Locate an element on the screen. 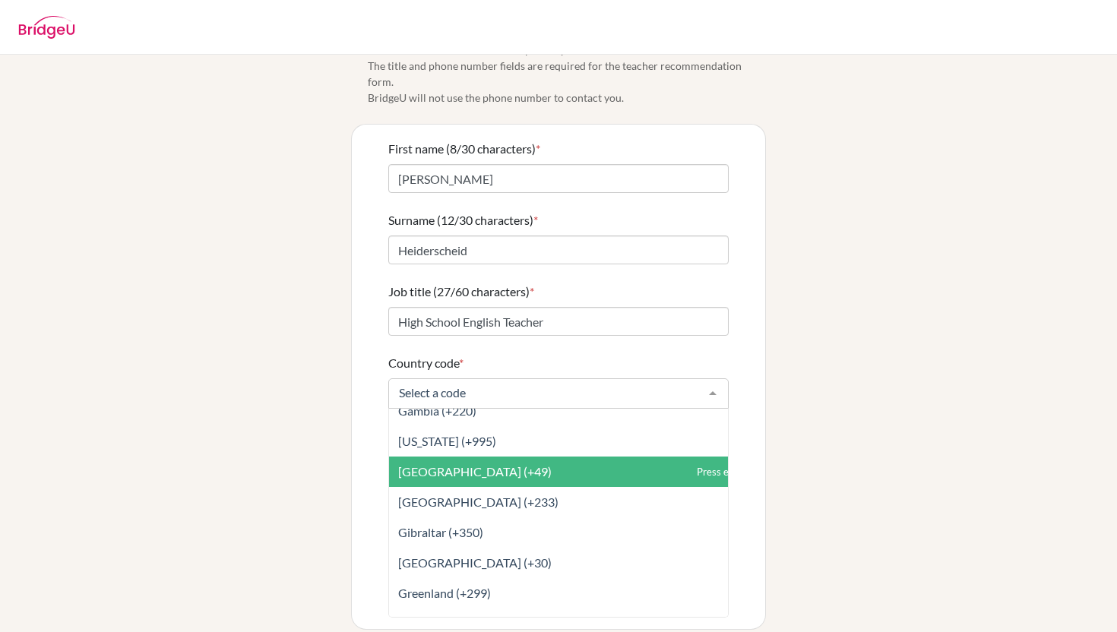 The height and width of the screenshot is (632, 1117). input: Enter your first name is located at coordinates (558, 179).